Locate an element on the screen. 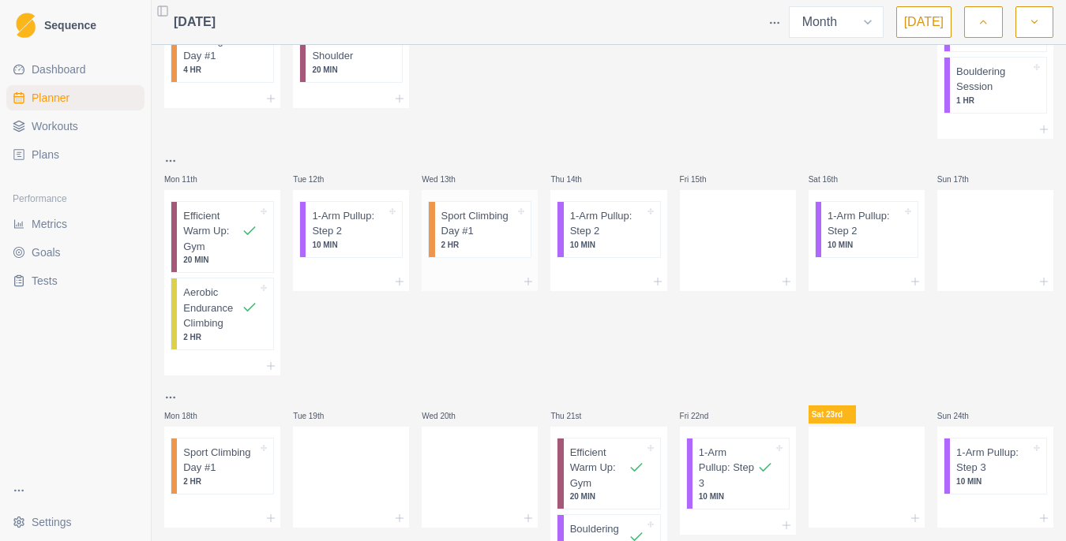 The width and height of the screenshot is (1066, 541). a: Plans is located at coordinates (75, 155).